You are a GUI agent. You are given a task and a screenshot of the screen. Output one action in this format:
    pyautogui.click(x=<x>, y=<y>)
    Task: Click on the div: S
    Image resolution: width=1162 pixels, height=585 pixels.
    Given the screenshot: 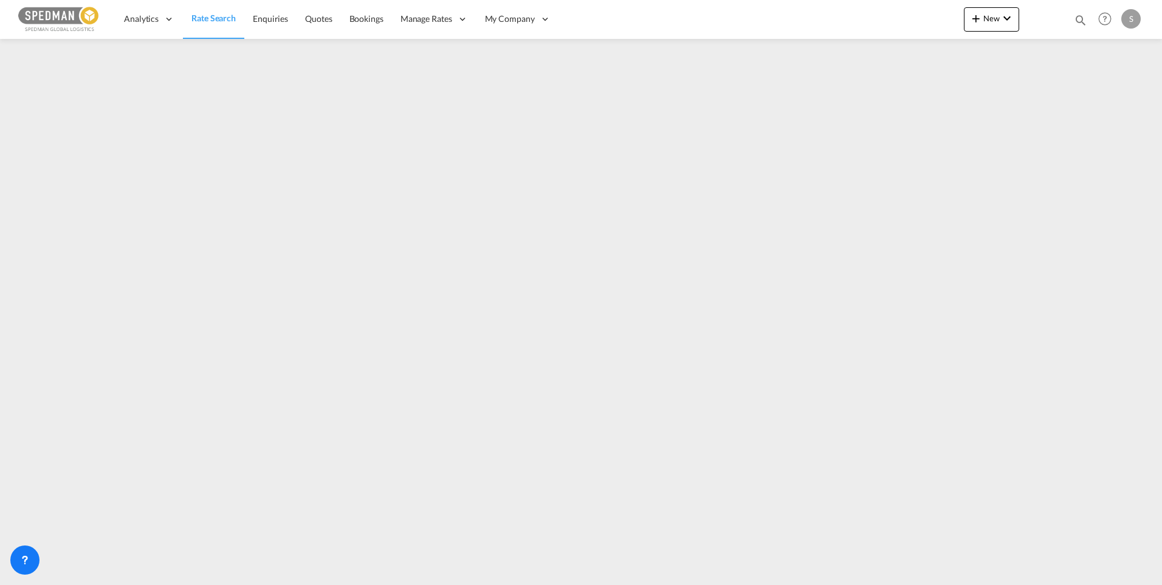 What is the action you would take?
    pyautogui.click(x=1131, y=19)
    